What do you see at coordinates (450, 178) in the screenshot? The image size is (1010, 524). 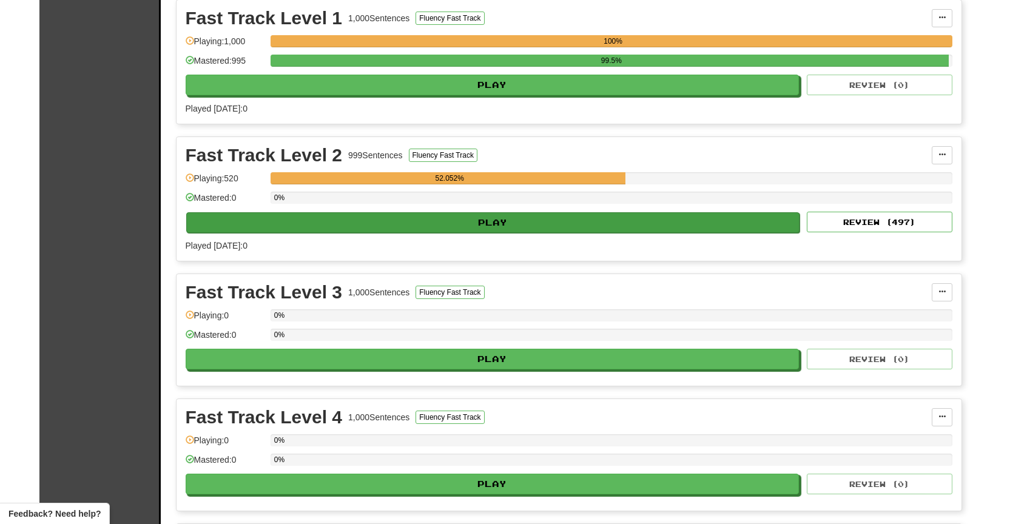 I see `div: 52.052%` at bounding box center [450, 178].